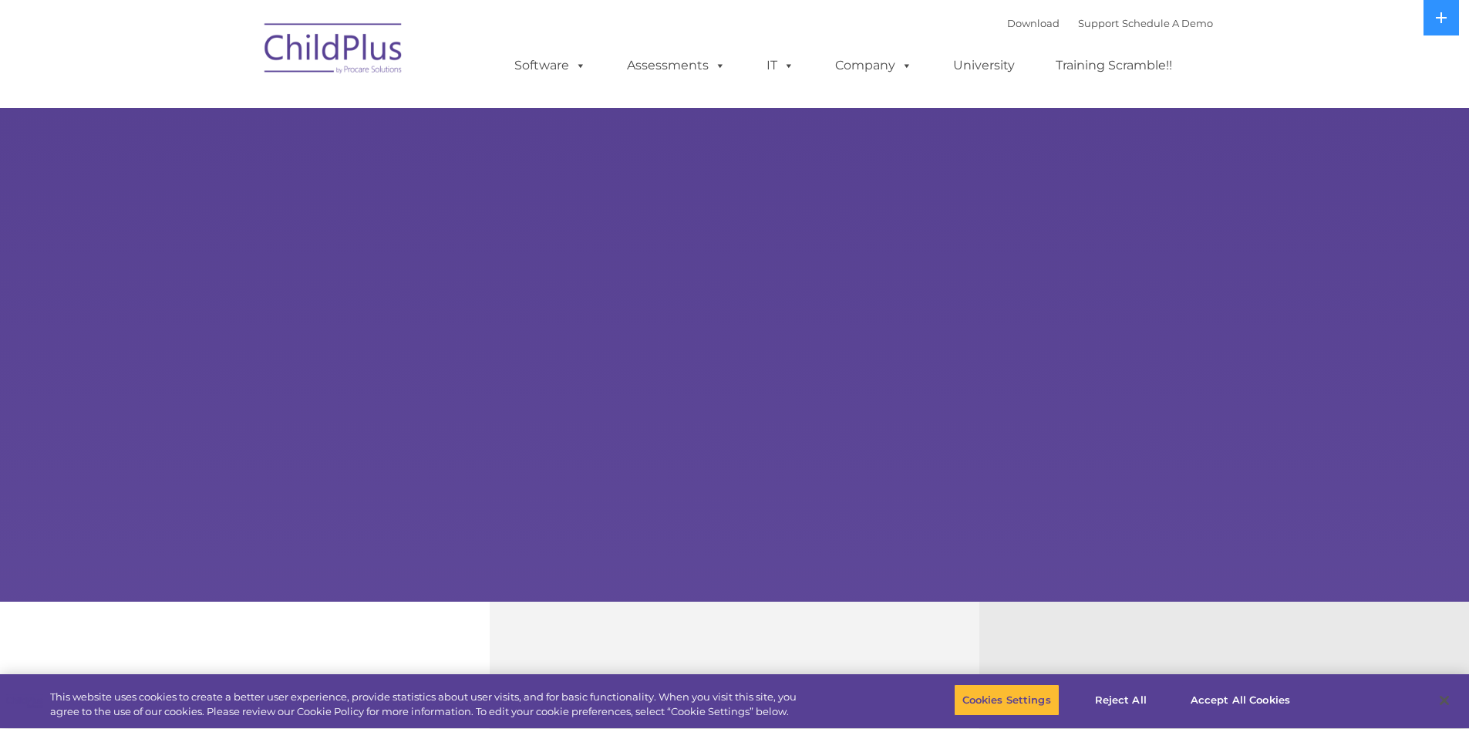 This screenshot has height=729, width=1469. What do you see at coordinates (429, 704) in the screenshot?
I see `div: This website uses cookies to create a better user experience, provide statistics about user visit...` at bounding box center [429, 704].